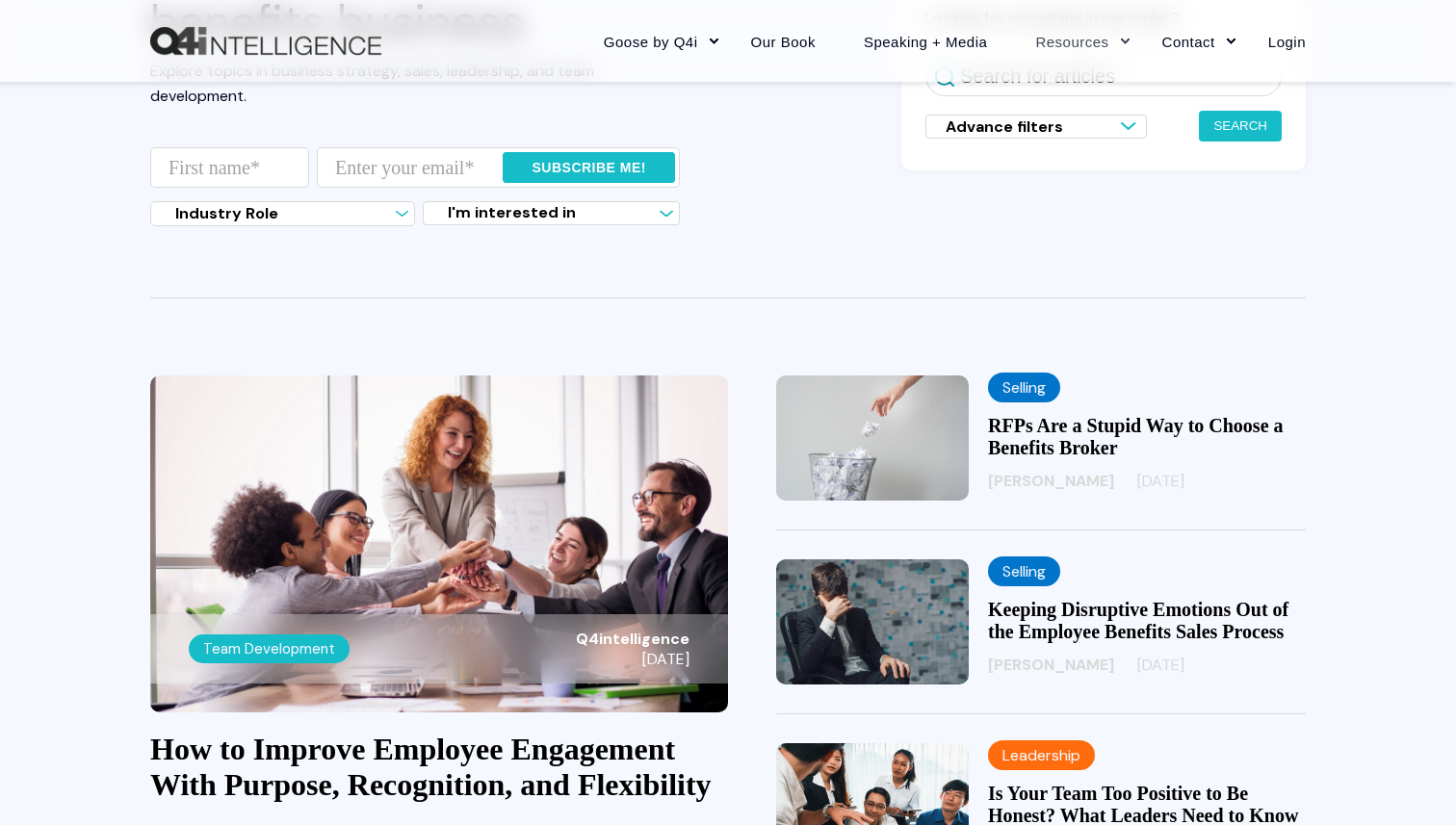 The height and width of the screenshot is (825, 1456). I want to click on a: How to Improve Employee Engagement With Purpose, Recognition, and Flexibility Team Development Q4..., so click(439, 544).